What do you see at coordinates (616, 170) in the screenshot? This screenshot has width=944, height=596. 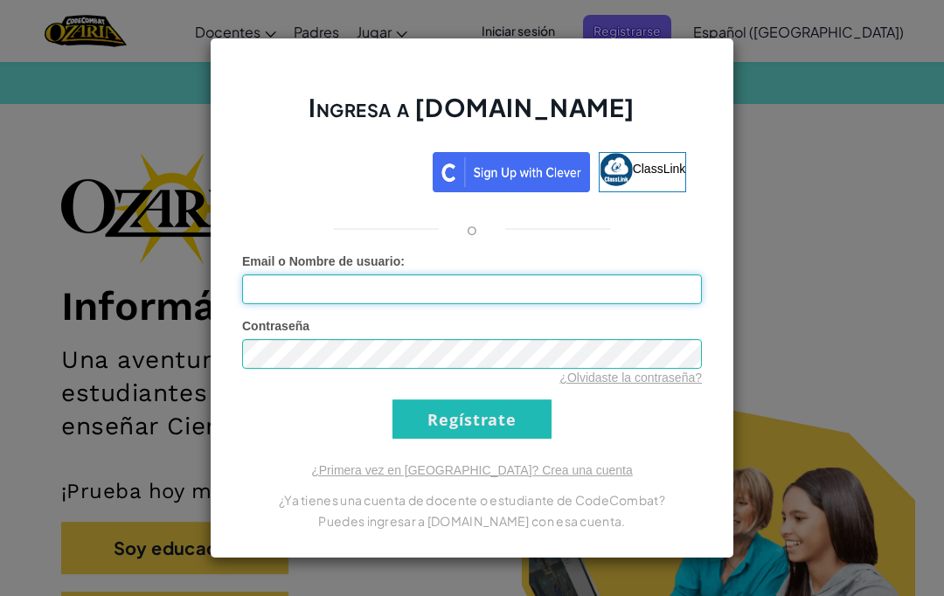 I see `img: classlink-logo-small.png` at bounding box center [616, 170].